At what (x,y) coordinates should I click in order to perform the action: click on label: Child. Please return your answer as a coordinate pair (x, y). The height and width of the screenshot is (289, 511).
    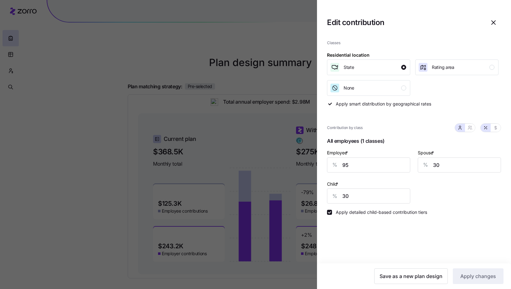
    Looking at the image, I should click on (334, 184).